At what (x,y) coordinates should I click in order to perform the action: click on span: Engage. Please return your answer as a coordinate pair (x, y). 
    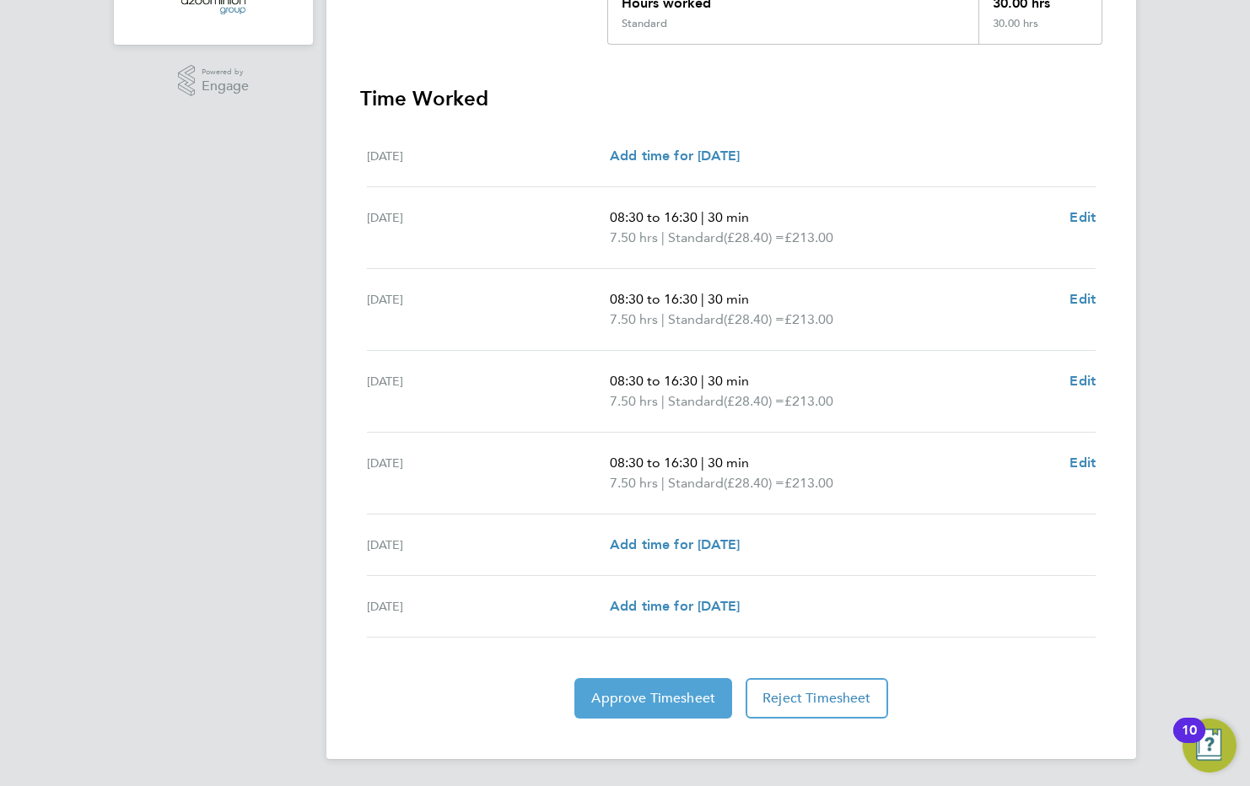
    Looking at the image, I should click on (225, 86).